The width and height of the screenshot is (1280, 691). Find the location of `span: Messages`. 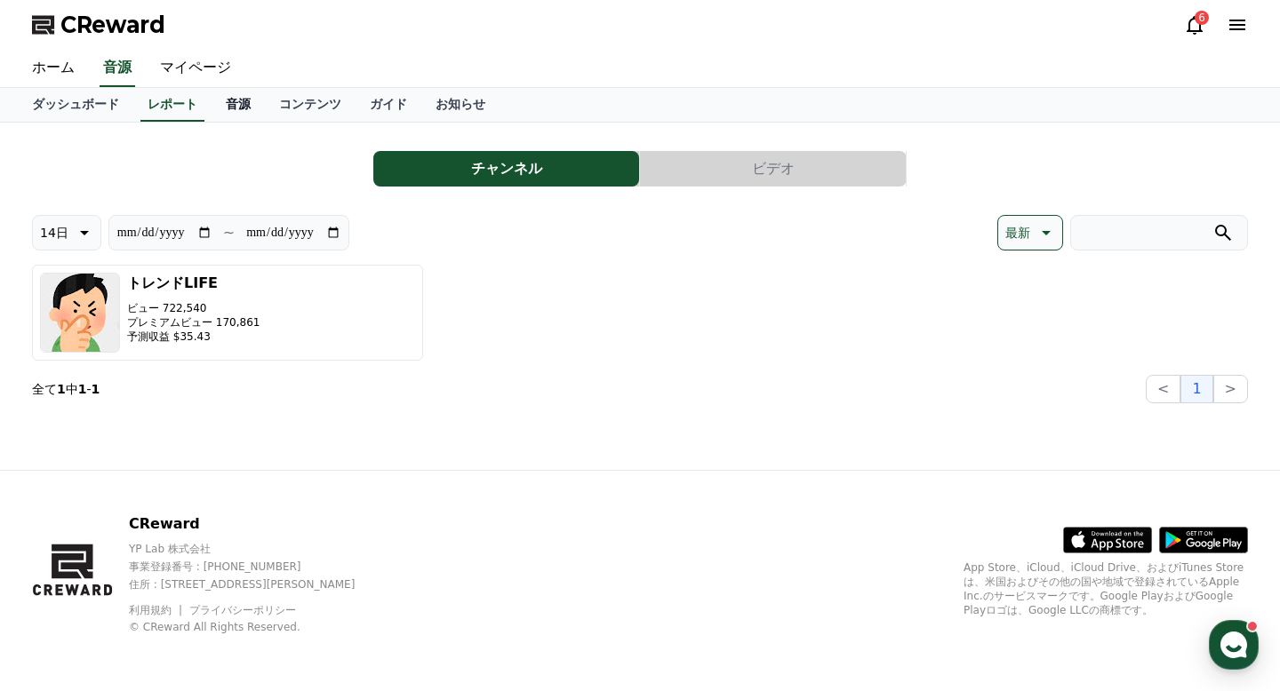

span: Messages is located at coordinates (173, 578).